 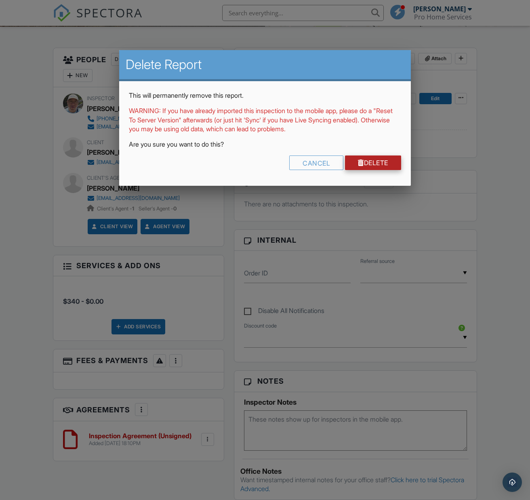 I want to click on p: This will permanently remove this report., so click(x=265, y=95).